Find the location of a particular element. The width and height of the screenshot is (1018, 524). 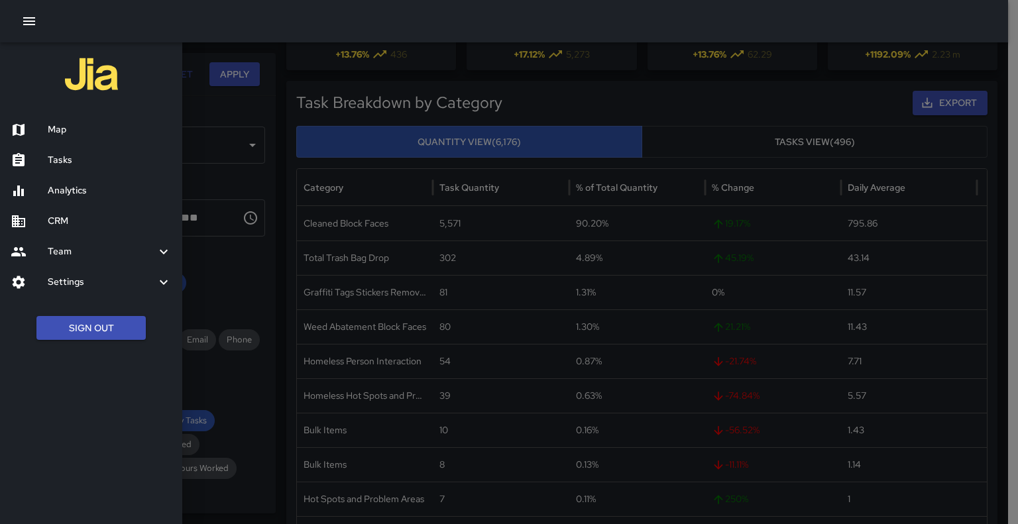

h6: Tasks is located at coordinates (109, 160).